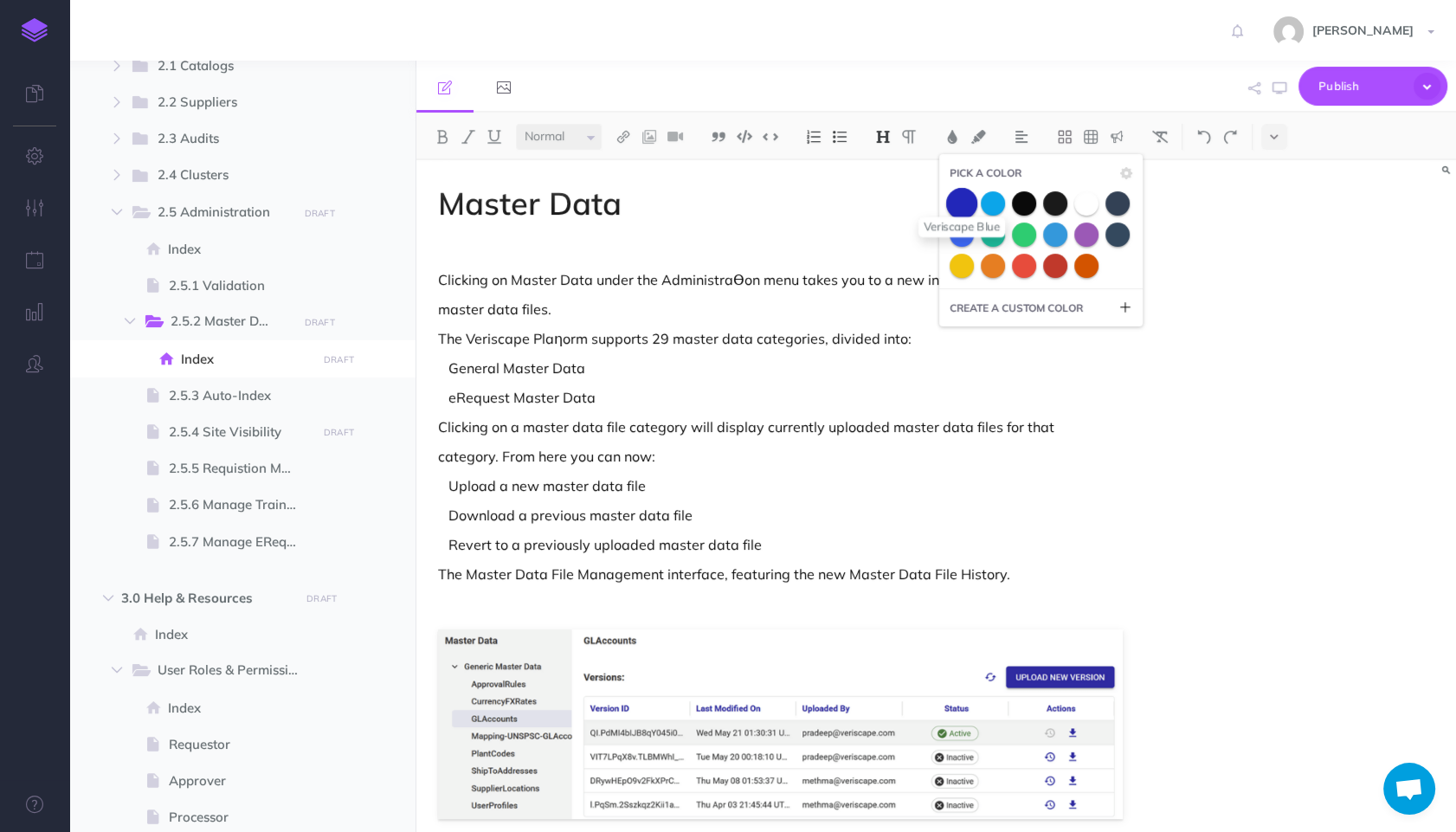 This screenshot has width=1456, height=832. Describe the element at coordinates (1160, 137) in the screenshot. I see `img: Clear styles button` at that location.